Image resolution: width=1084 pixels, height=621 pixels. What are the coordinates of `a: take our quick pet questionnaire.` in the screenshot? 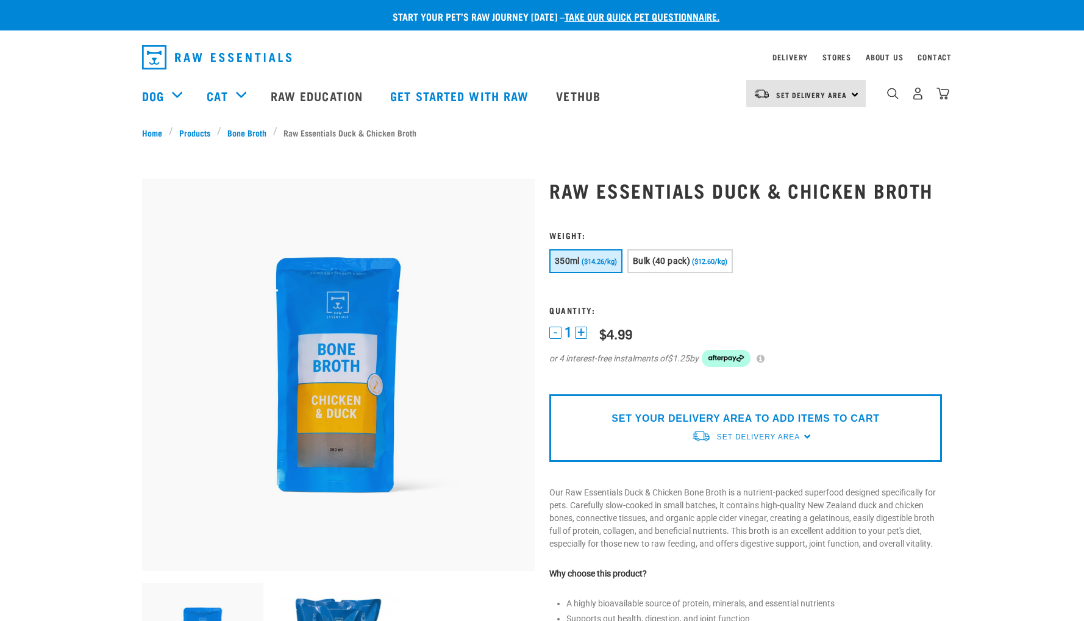 It's located at (642, 16).